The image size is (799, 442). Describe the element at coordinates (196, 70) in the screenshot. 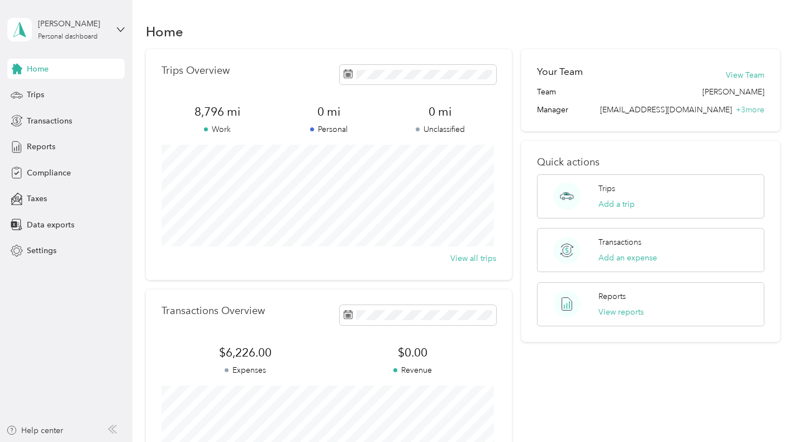

I see `p: Trips Overview` at that location.